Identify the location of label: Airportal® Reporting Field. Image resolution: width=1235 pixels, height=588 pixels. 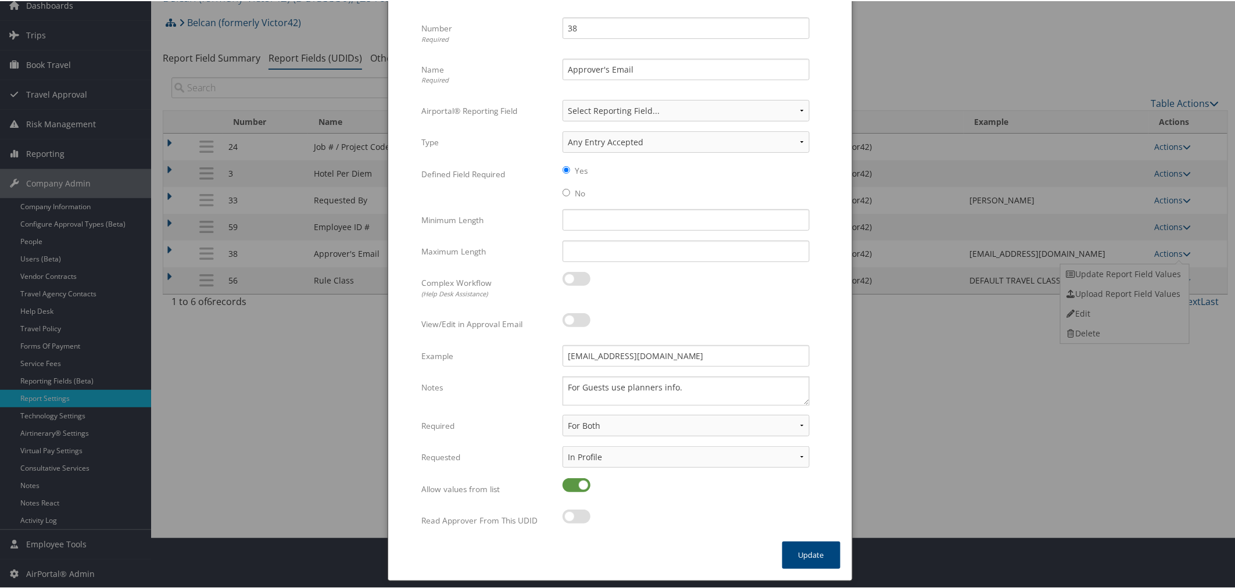
(487, 110).